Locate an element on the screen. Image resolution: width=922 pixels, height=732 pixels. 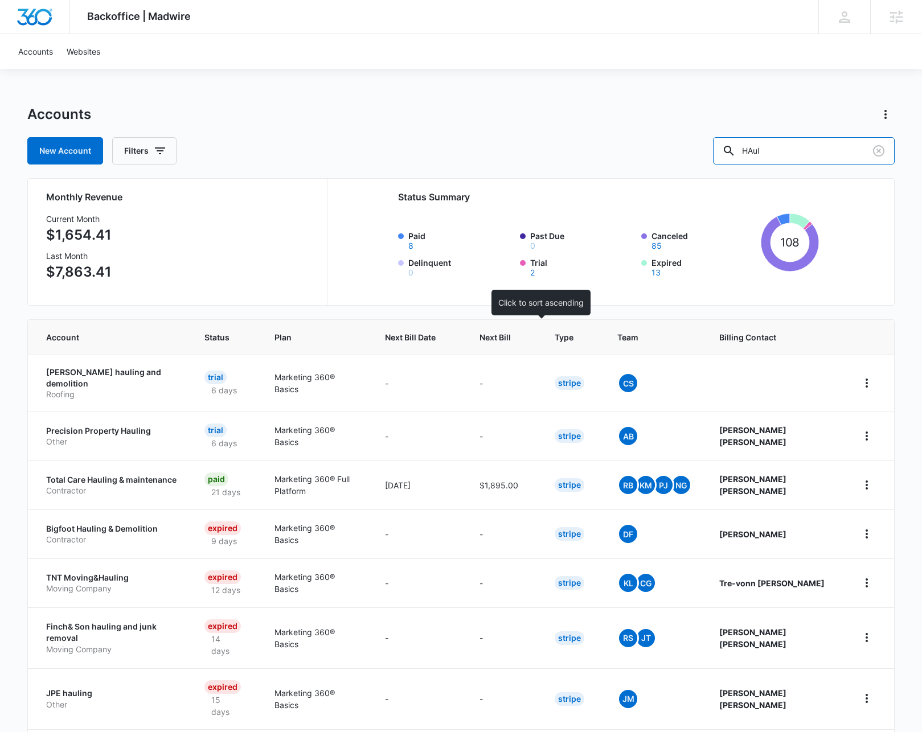
label: Canceled is located at coordinates (704, 240).